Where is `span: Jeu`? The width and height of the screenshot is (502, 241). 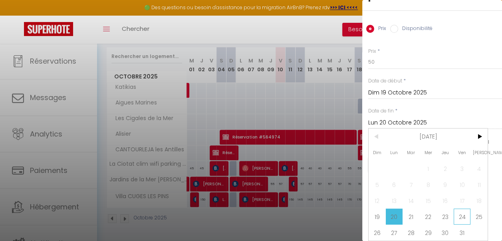
span: Jeu is located at coordinates (445, 152).